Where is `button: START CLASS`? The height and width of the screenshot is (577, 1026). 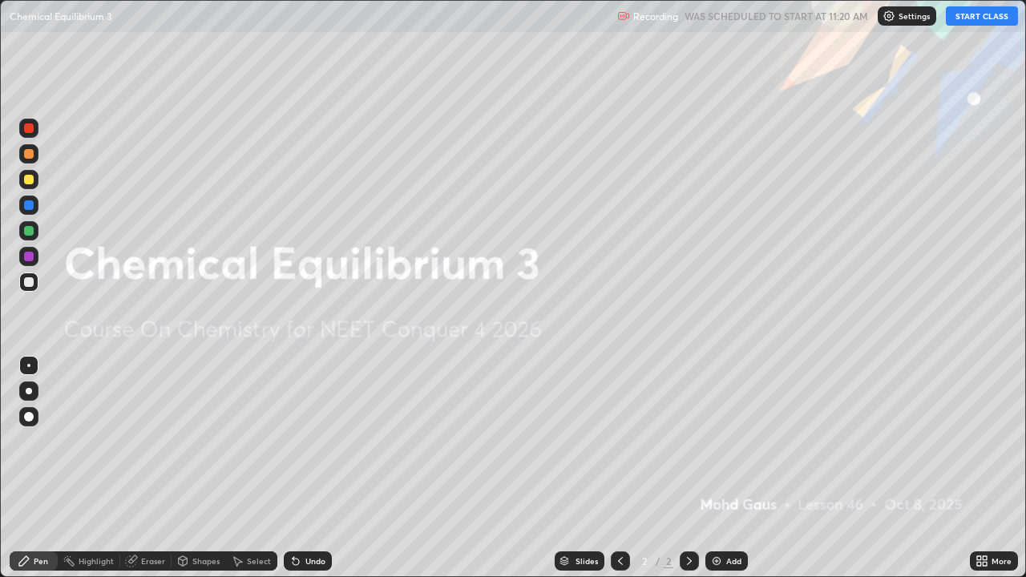
button: START CLASS is located at coordinates (982, 16).